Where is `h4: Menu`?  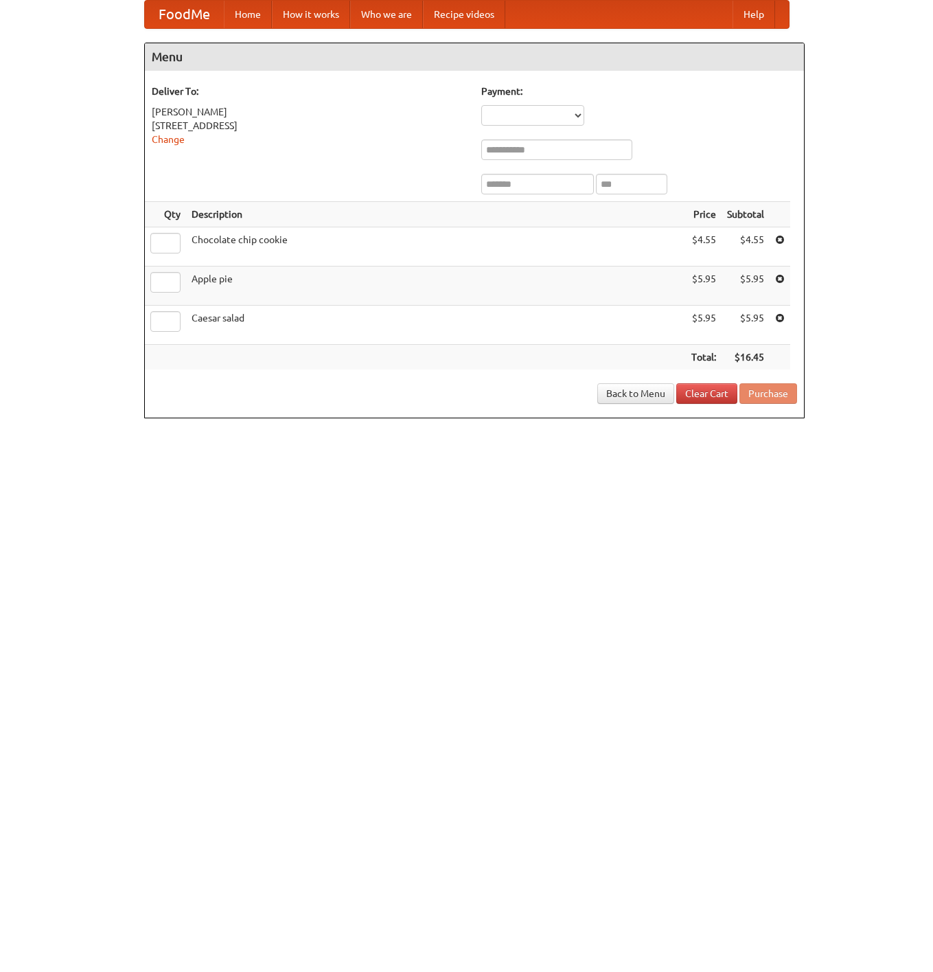
h4: Menu is located at coordinates (474, 57).